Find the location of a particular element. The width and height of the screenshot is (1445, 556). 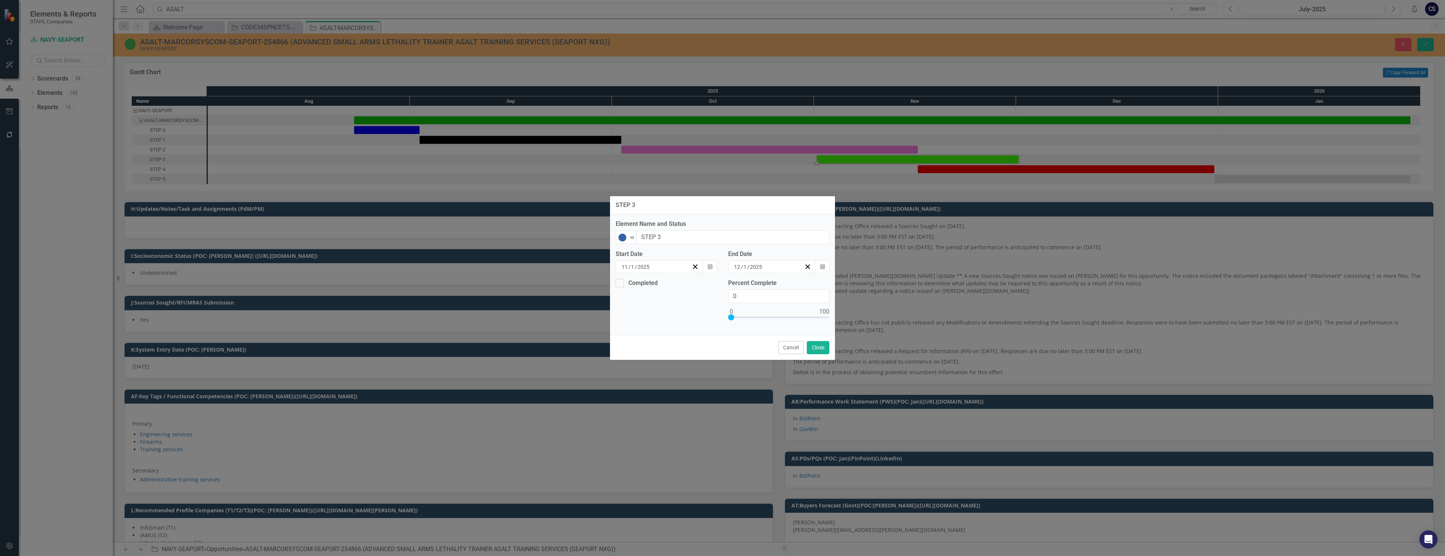

input: Name is located at coordinates (733, 237).